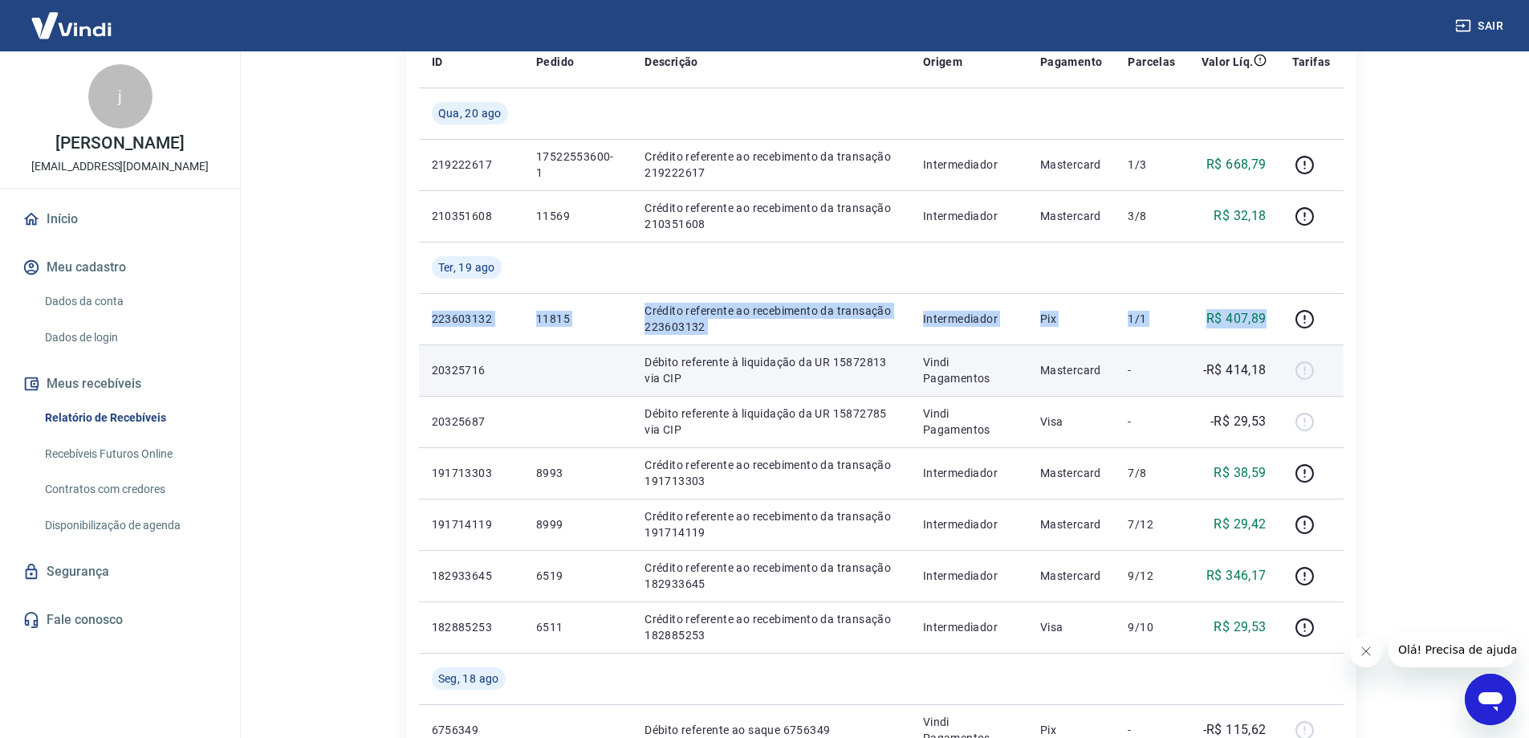 The image size is (1529, 738). Describe the element at coordinates (469, 678) in the screenshot. I see `span: Seg, 18 ago` at that location.